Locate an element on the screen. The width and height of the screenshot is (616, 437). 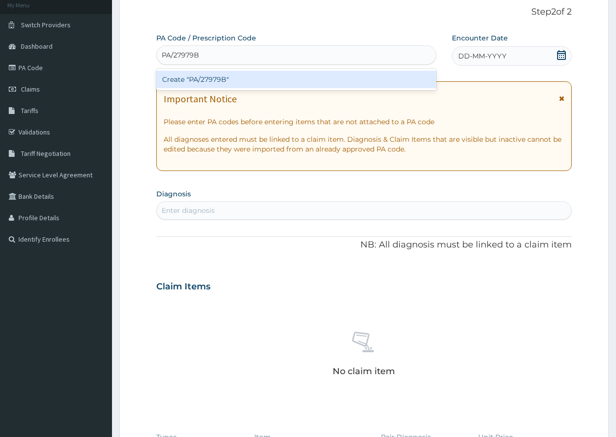
span: Switch Providers is located at coordinates (46, 25).